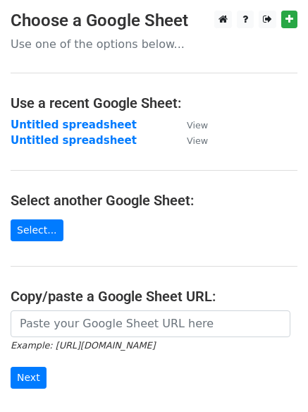 This screenshot has width=308, height=412. Describe the element at coordinates (154, 44) in the screenshot. I see `p: Use one of the options below...` at that location.